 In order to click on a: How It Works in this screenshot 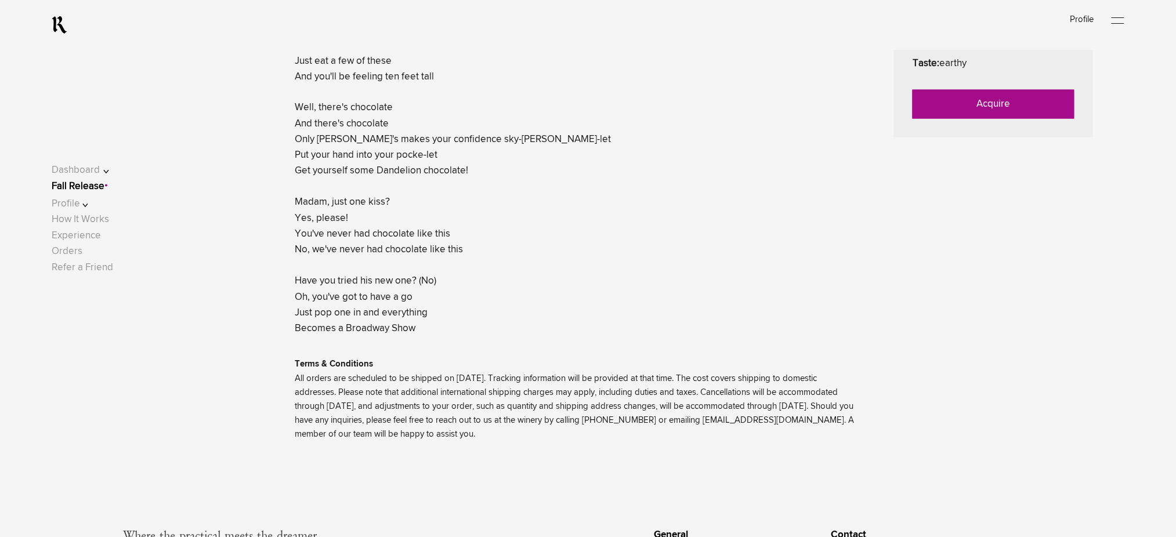, I will do `click(80, 219)`.